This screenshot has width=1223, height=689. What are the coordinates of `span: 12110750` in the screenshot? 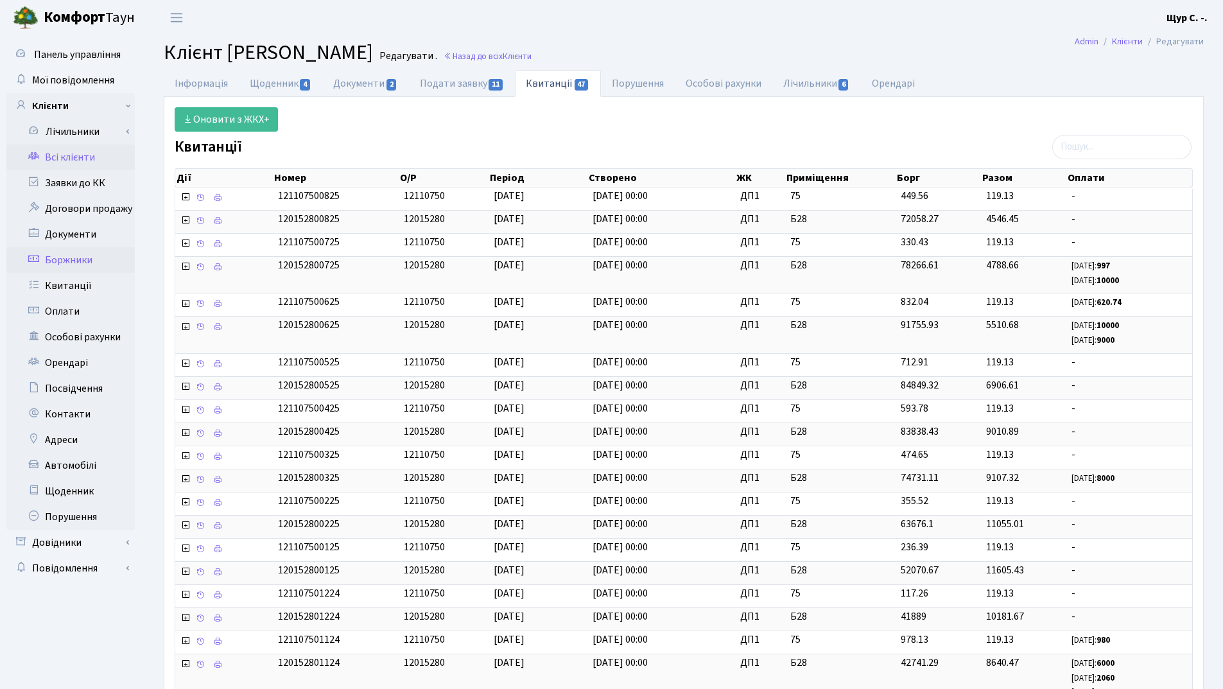 It's located at (424, 302).